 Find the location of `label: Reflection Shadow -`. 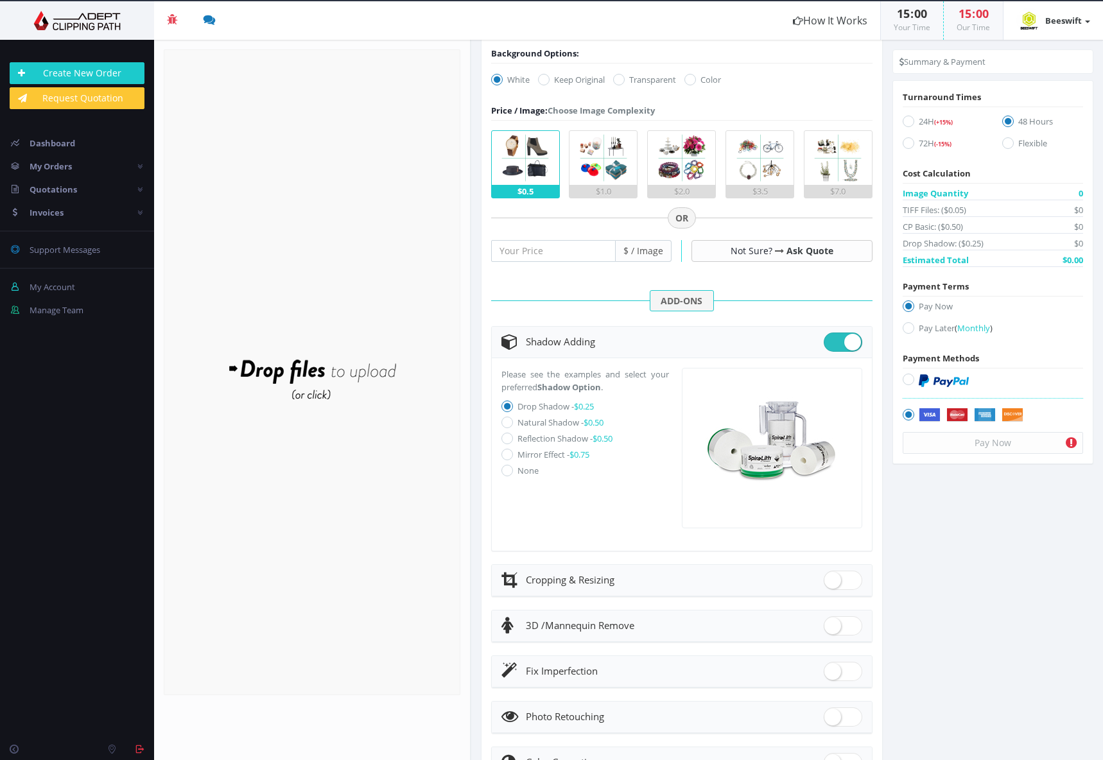

label: Reflection Shadow - is located at coordinates (565, 438).